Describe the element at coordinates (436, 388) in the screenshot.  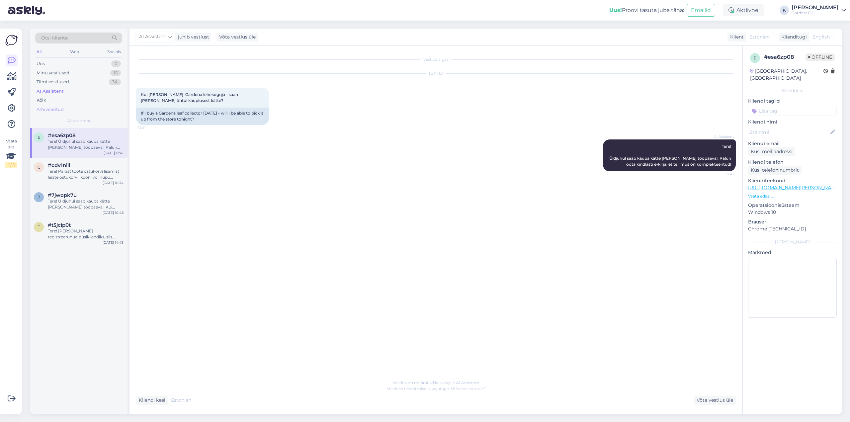
I see `span: Vestluse ülevõtmiseks vajutage` at that location.